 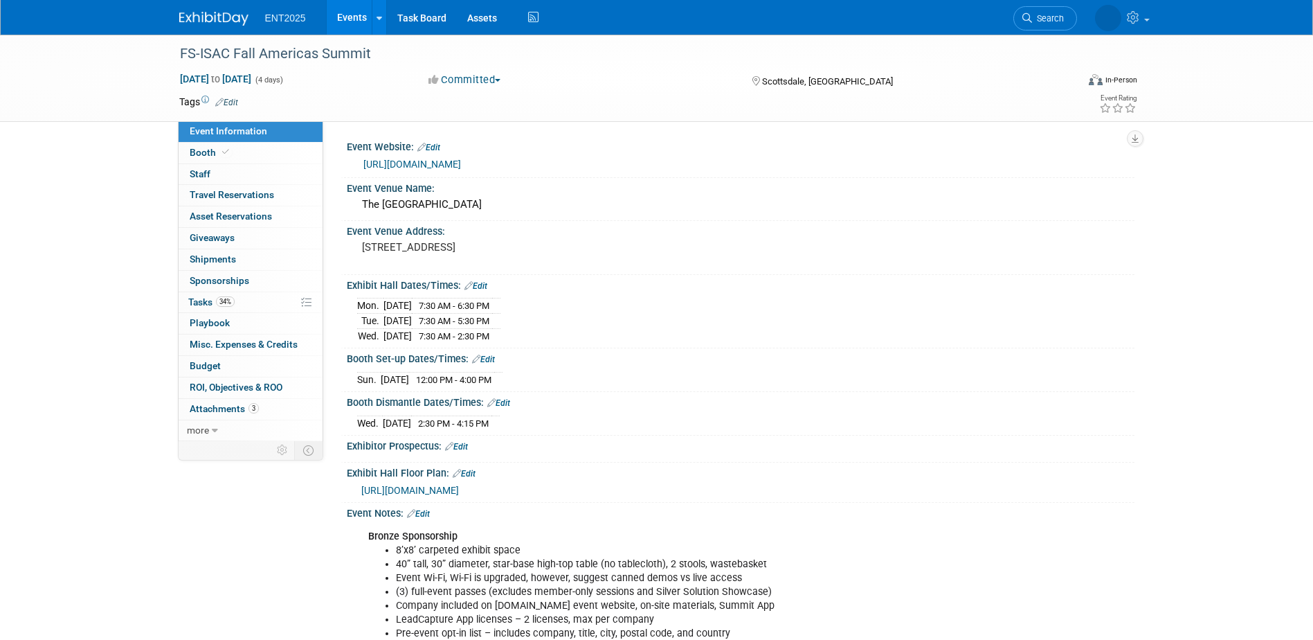 I want to click on div: Exhibit Hall Floor Plan:, so click(x=741, y=471).